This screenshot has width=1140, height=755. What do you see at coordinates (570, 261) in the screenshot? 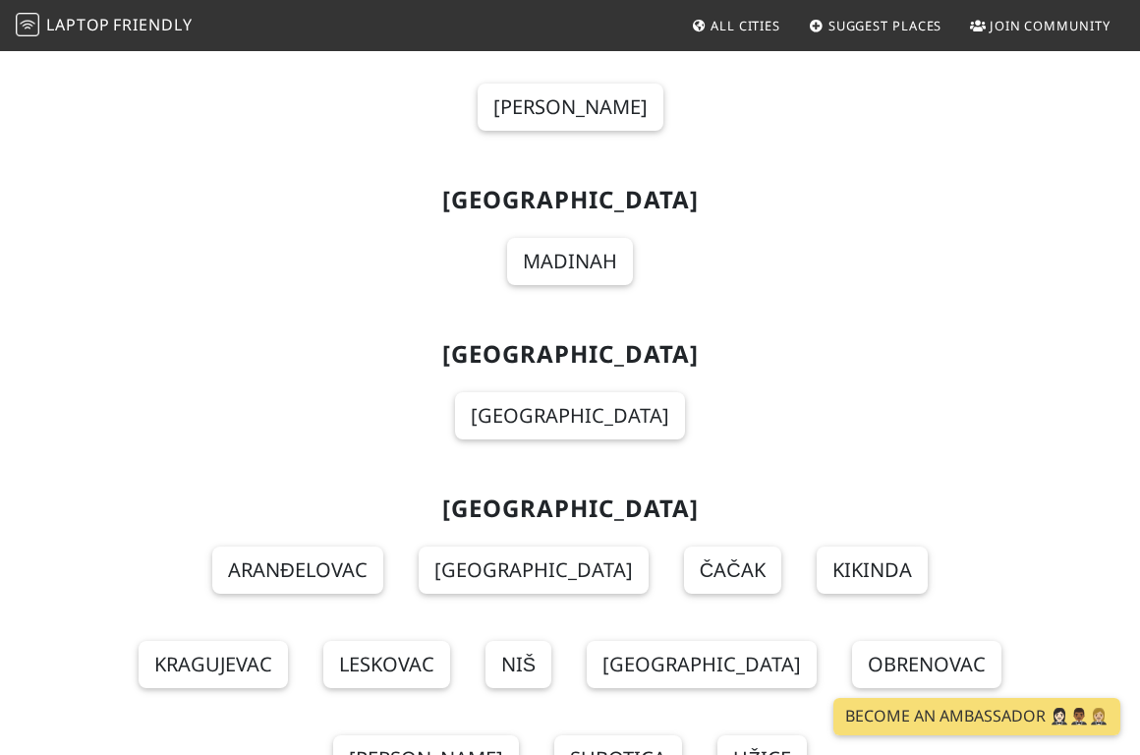
I see `a: Madinah` at bounding box center [570, 261].